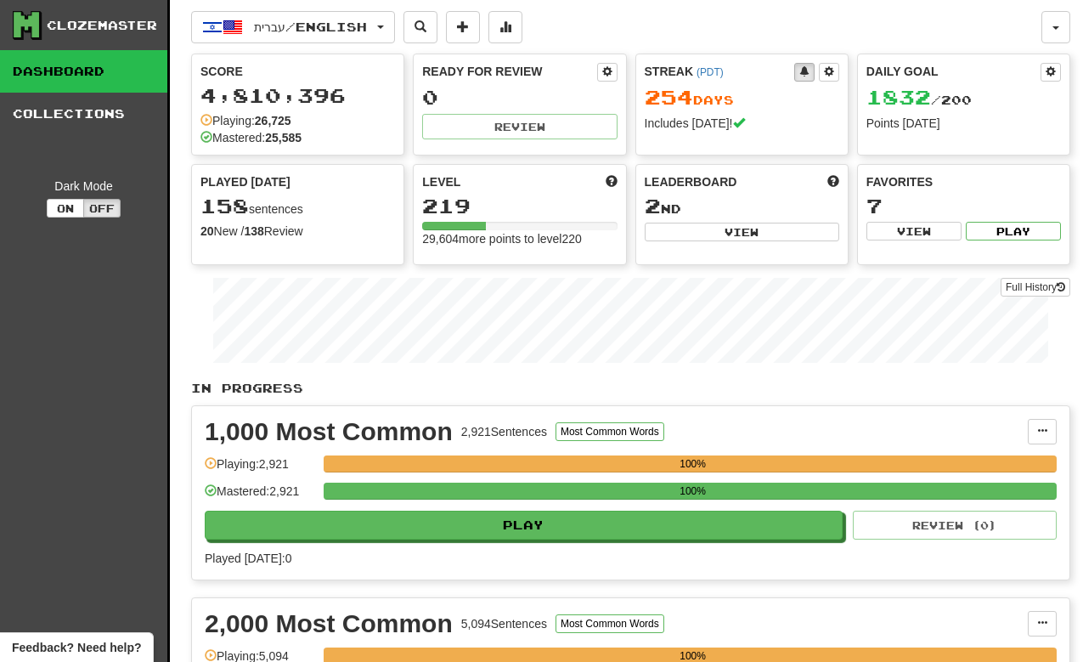  I want to click on span: עברית / English, so click(310, 26).